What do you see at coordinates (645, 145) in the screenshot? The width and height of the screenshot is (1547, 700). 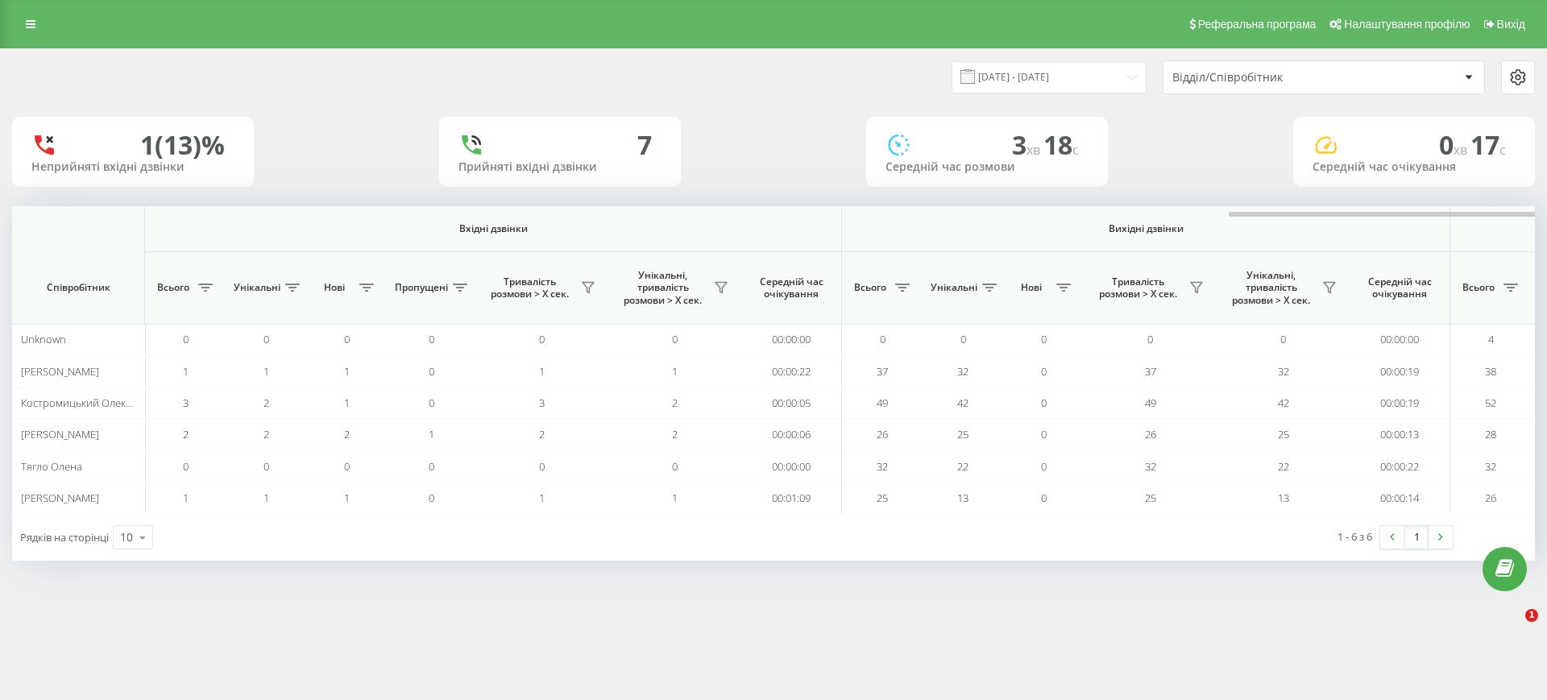 I see `div: 7` at bounding box center [645, 145].